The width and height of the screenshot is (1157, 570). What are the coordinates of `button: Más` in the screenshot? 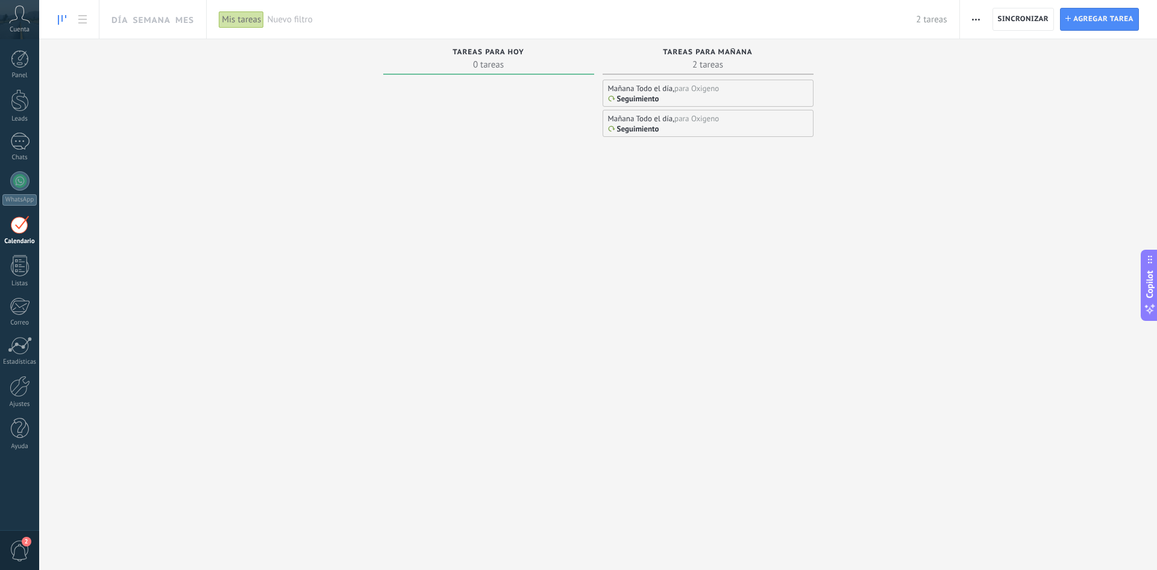 It's located at (976, 19).